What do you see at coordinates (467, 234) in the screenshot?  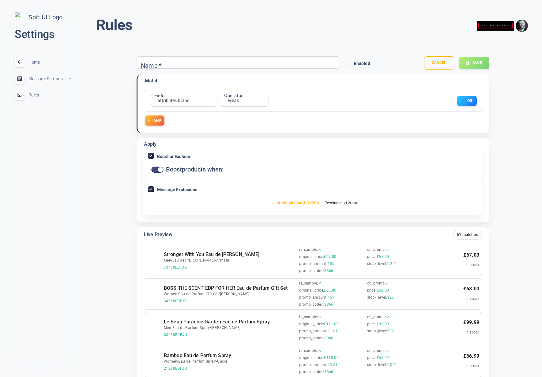 I see `span: 61 matches` at bounding box center [467, 234].